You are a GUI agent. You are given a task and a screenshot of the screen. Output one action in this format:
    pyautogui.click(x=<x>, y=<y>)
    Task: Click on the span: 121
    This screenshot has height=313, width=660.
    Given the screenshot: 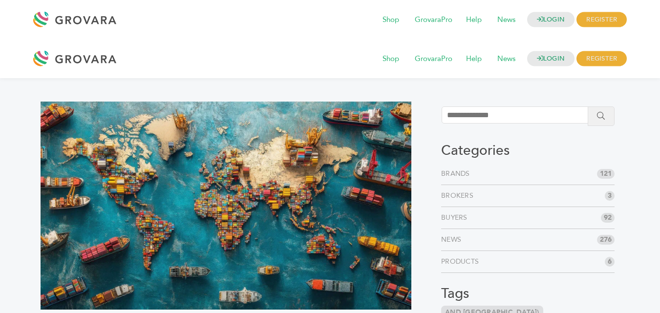 What is the action you would take?
    pyautogui.click(x=606, y=174)
    